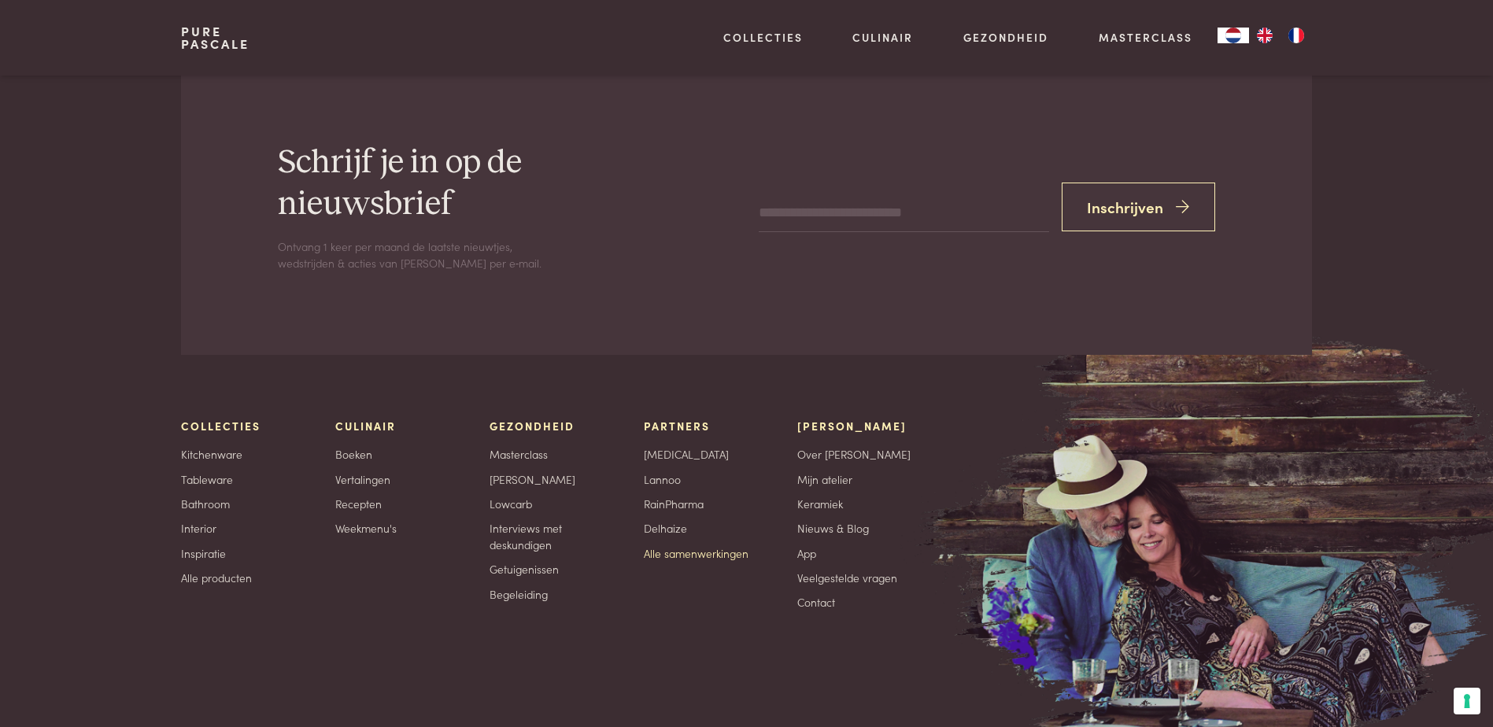 This screenshot has width=1493, height=727. What do you see at coordinates (1233, 35) in the screenshot?
I see `div: Language` at bounding box center [1233, 35].